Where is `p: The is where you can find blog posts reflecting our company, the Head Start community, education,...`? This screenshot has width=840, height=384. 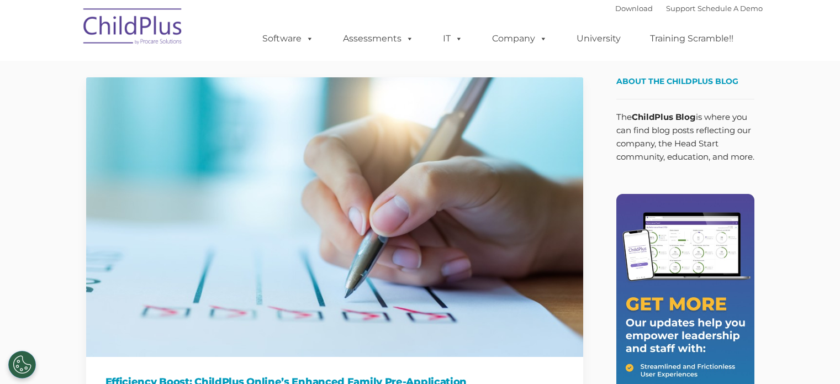
p: The is where you can find blog posts reflecting our company, the Head Start community, education,... is located at coordinates (686, 137).